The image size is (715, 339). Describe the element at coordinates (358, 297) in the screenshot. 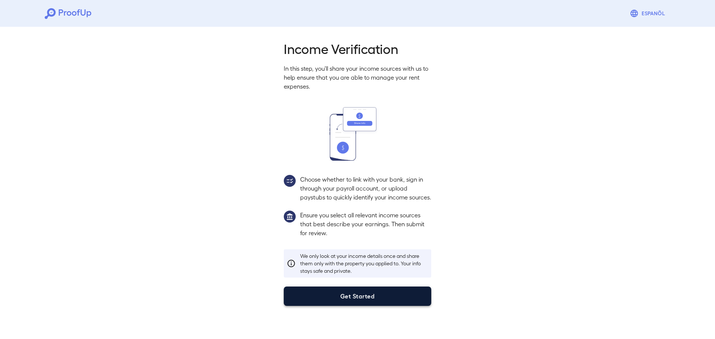

I see `button: Get Started` at that location.